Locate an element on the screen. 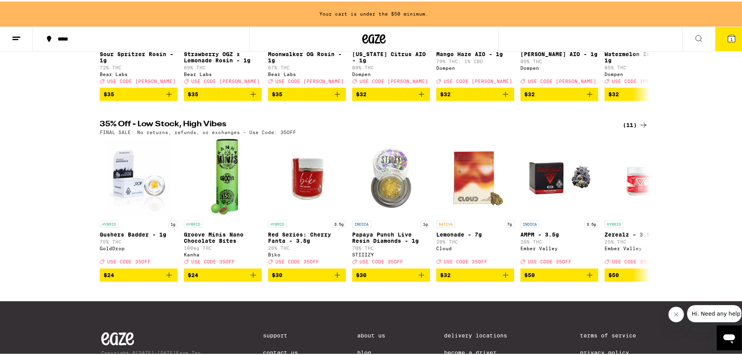 The image size is (742, 355). p: 25% THC is located at coordinates (644, 240).